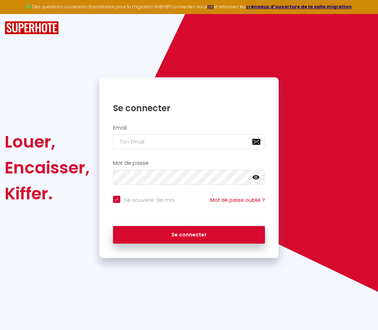  What do you see at coordinates (32, 28) in the screenshot?
I see `img: SuperHote logo` at bounding box center [32, 28].